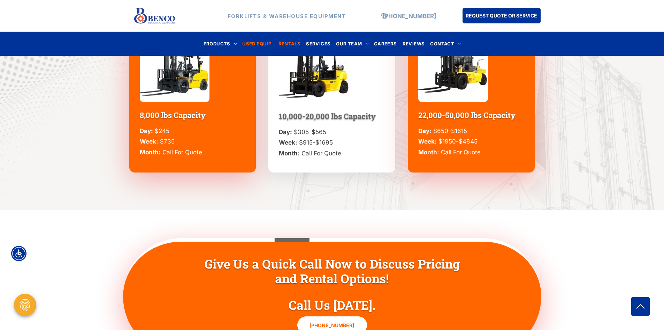 The image size is (664, 330). Describe the element at coordinates (287, 16) in the screenshot. I see `strong: FORKLIFTS & WAREHOUSE EQUIPMENT` at that location.